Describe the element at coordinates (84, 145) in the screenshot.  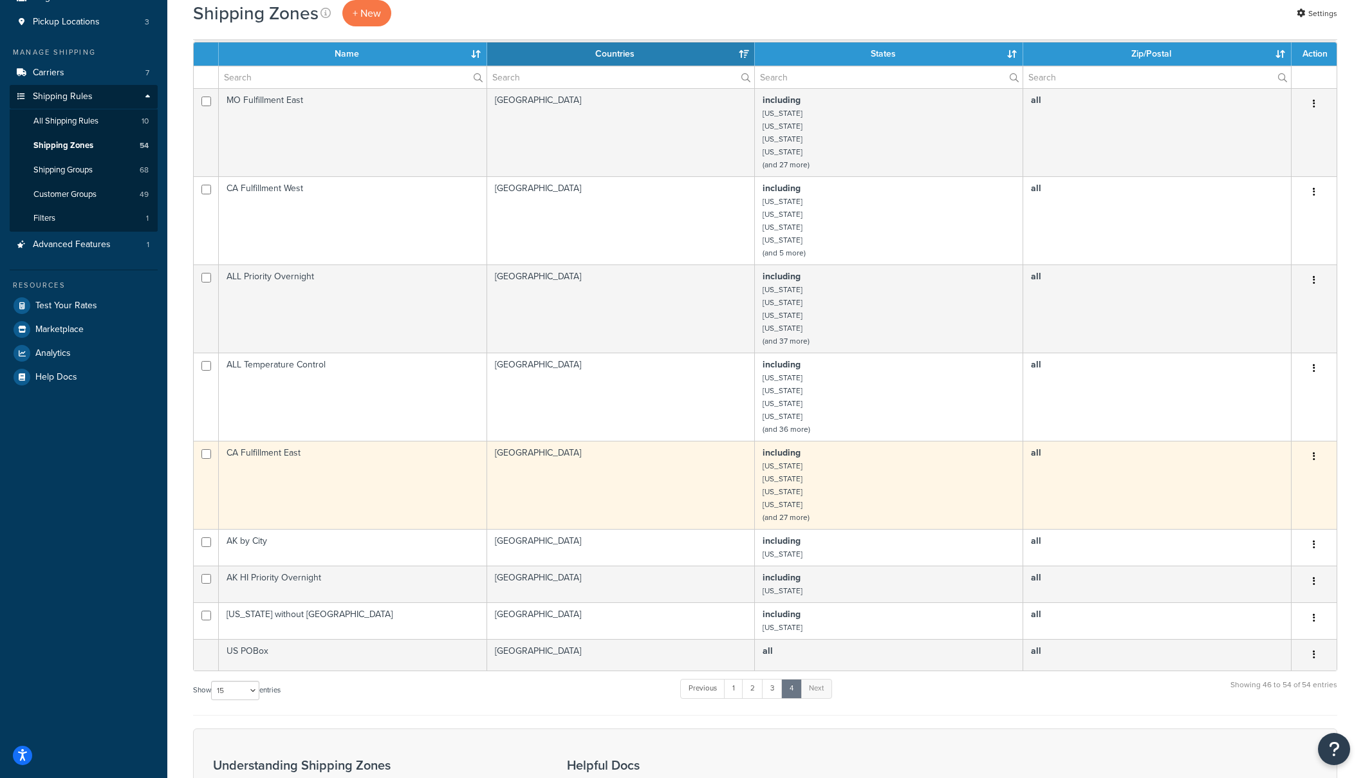
I see `a: Shipping Zones 54` at that location.